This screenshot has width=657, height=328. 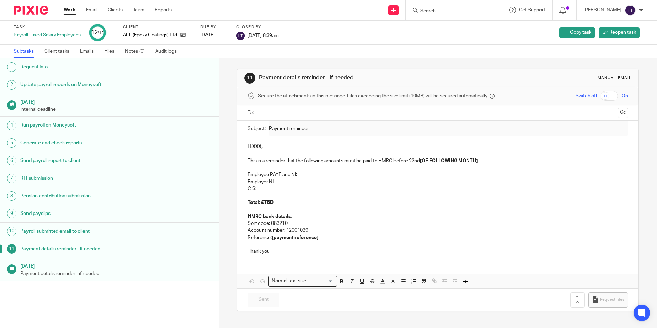 I want to click on a: Email, so click(x=91, y=10).